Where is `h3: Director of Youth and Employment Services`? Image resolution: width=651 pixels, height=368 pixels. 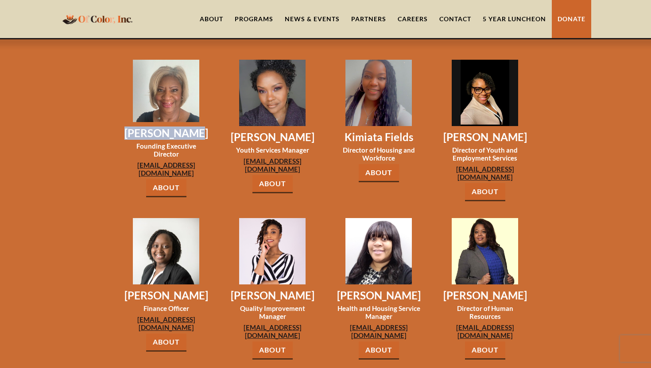
h3: Director of Youth and Employment Services is located at coordinates (485, 154).